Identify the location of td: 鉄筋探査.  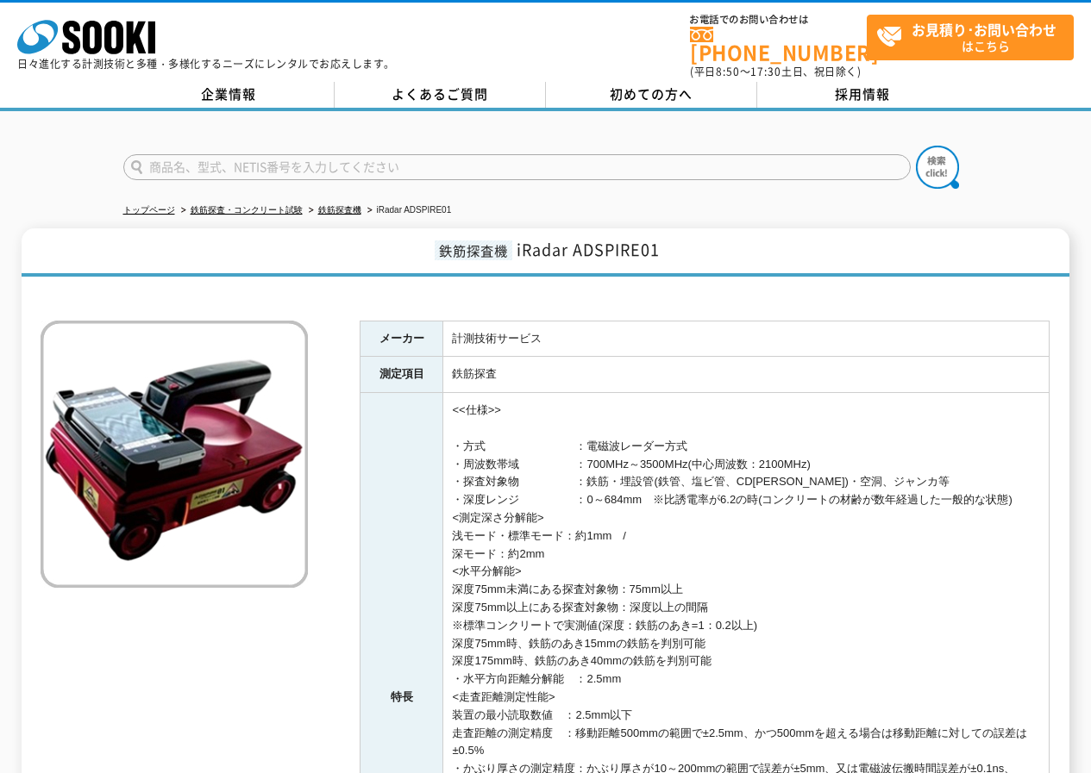
(746, 375).